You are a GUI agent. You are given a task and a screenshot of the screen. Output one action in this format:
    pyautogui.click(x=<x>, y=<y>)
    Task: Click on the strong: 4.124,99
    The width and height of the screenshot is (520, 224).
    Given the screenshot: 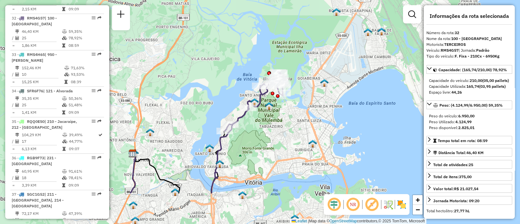 What is the action you would take?
    pyautogui.click(x=463, y=122)
    